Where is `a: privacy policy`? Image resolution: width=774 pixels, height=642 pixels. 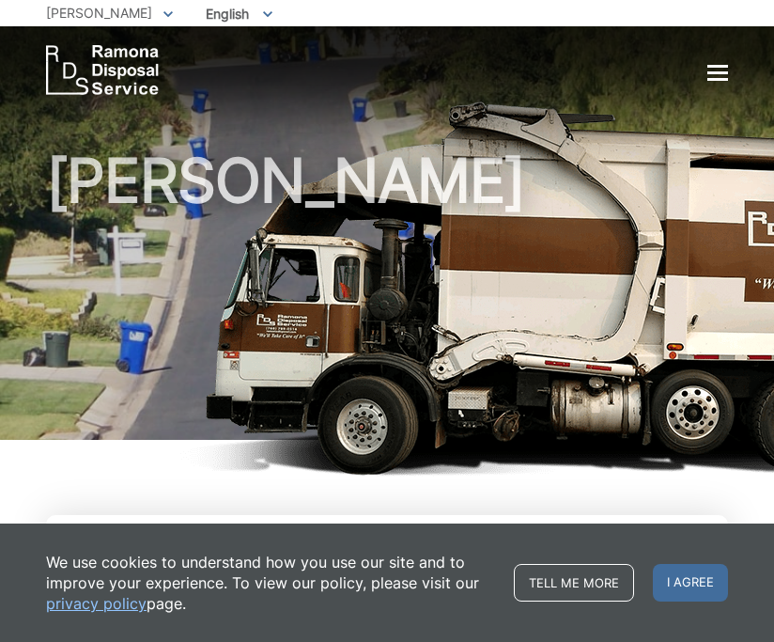 a: privacy policy is located at coordinates (96, 603).